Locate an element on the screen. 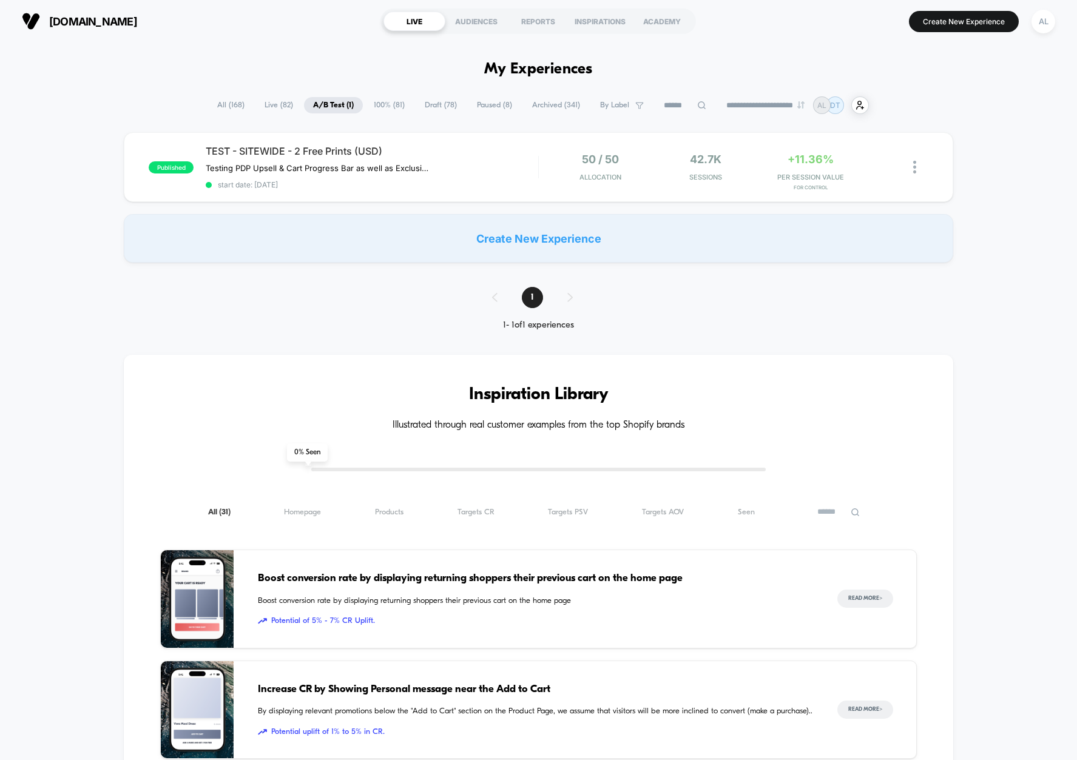  span: Paused ( 8 ) is located at coordinates (494, 105).